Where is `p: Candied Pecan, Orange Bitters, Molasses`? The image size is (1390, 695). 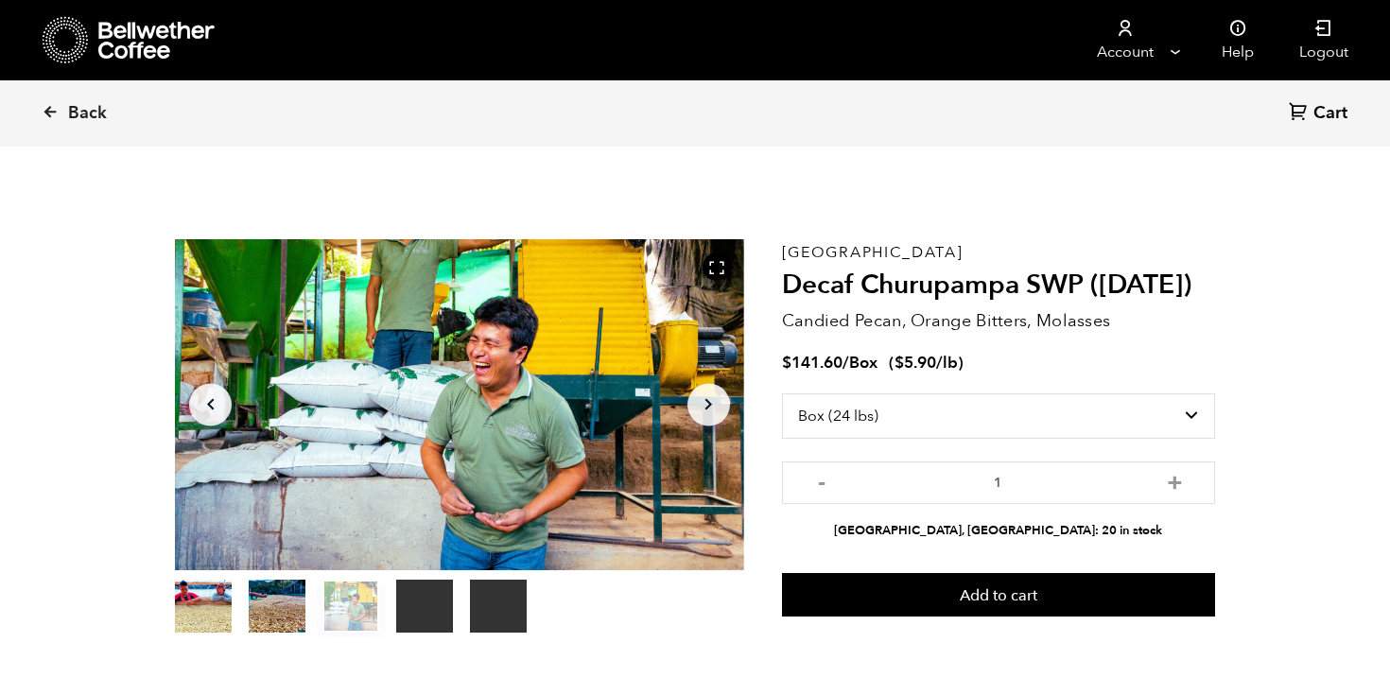 p: Candied Pecan, Orange Bitters, Molasses is located at coordinates (999, 321).